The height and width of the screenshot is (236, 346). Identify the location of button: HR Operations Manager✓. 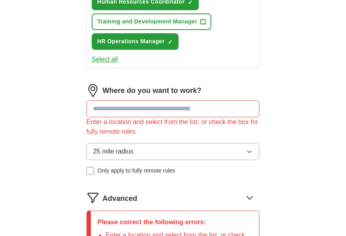
(135, 41).